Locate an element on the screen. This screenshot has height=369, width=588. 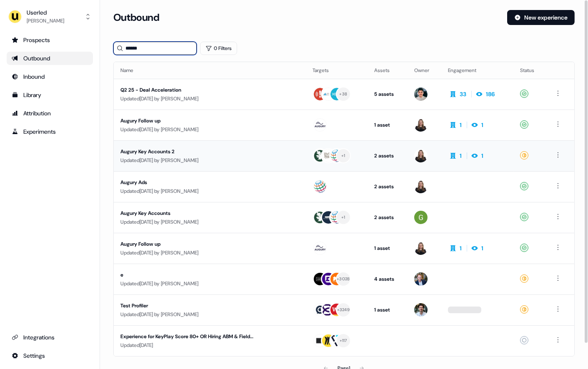
div: Userled is located at coordinates (45, 12).